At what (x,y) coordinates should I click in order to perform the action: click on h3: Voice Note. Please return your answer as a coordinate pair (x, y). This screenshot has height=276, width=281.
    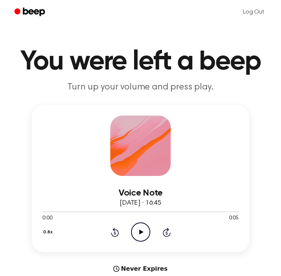
    Looking at the image, I should click on (140, 193).